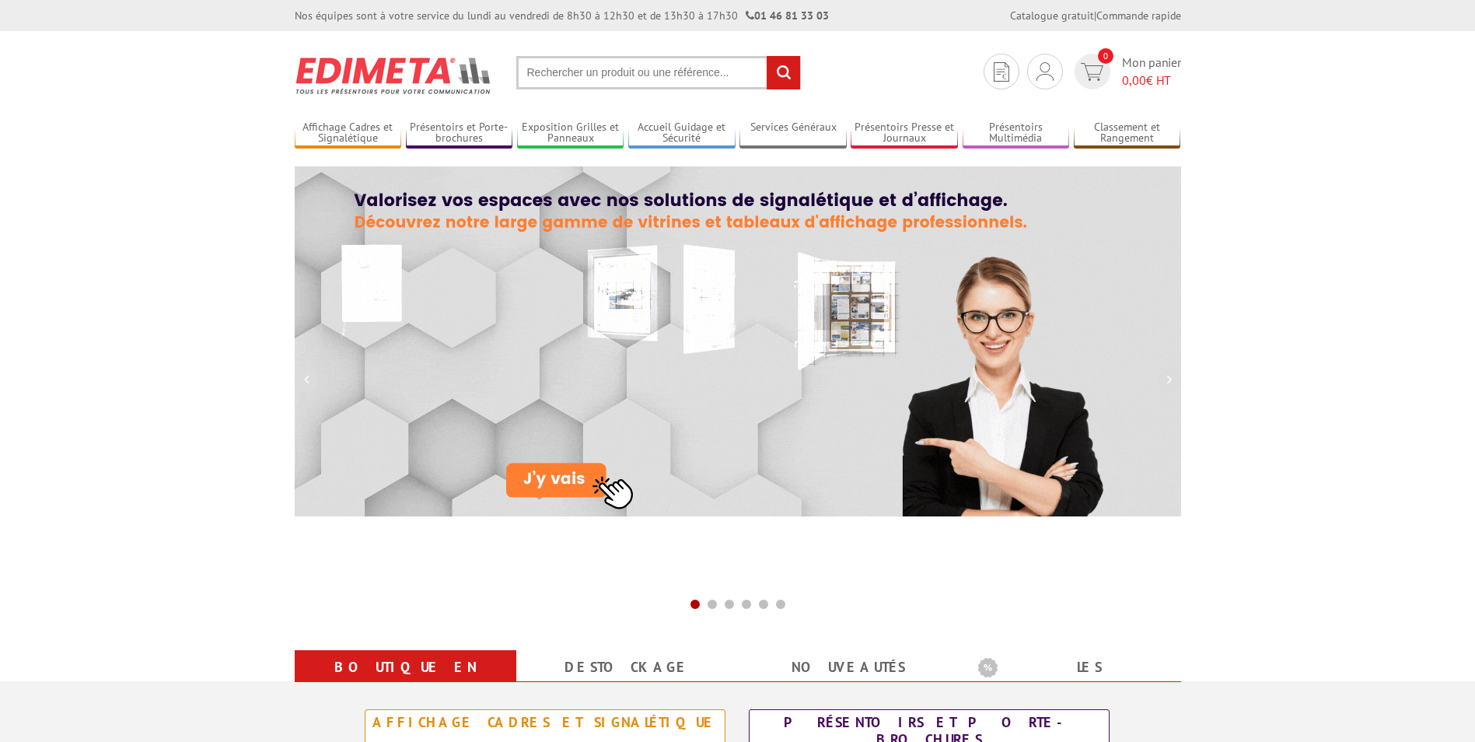 The height and width of the screenshot is (742, 1475). What do you see at coordinates (682, 133) in the screenshot?
I see `a: Accueil Guidage et Sécurité` at bounding box center [682, 133].